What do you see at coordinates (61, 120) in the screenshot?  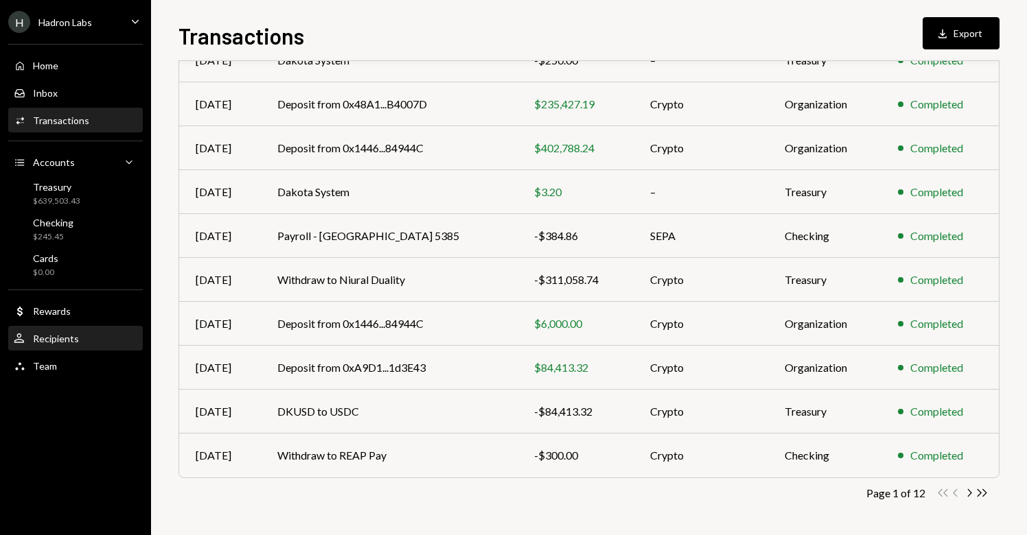 I see `div: Transactions` at bounding box center [61, 120].